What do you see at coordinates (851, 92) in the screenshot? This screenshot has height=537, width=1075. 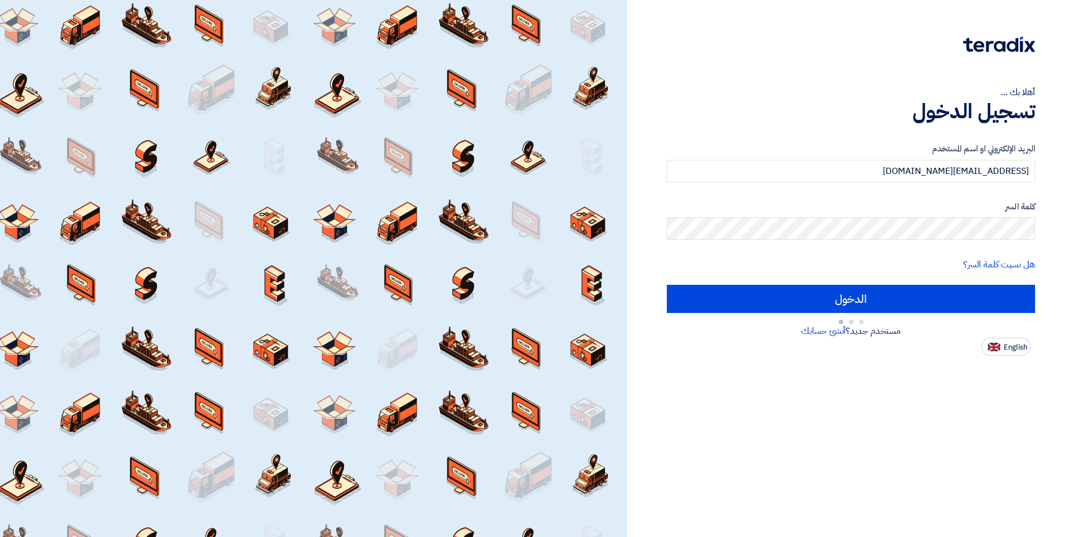 I see `div: أهلا بك ...` at bounding box center [851, 92].